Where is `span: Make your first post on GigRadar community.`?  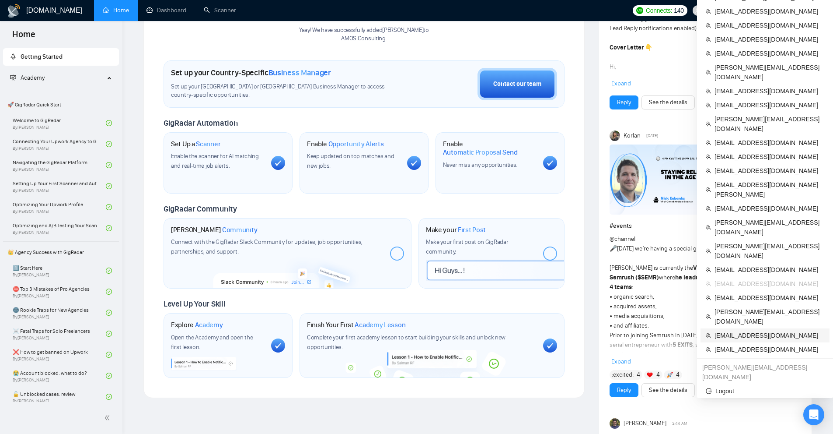
span: Make your first post on GigRadar community. is located at coordinates (467, 246).